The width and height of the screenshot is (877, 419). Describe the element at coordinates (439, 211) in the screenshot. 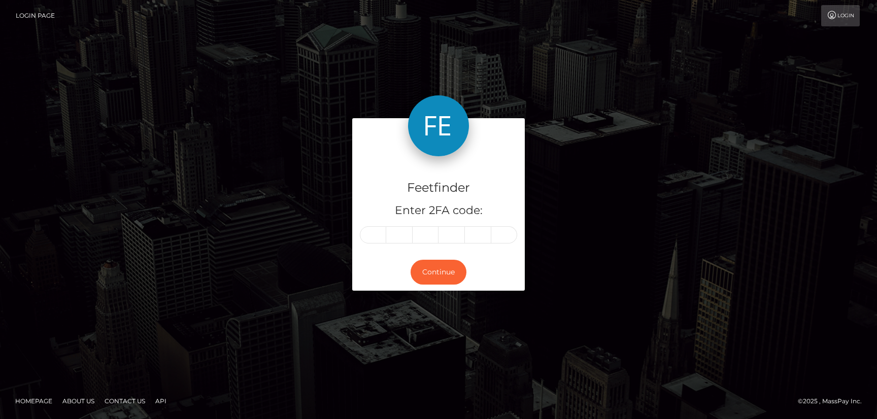

I see `h5: Enter 2FA code:` at that location.